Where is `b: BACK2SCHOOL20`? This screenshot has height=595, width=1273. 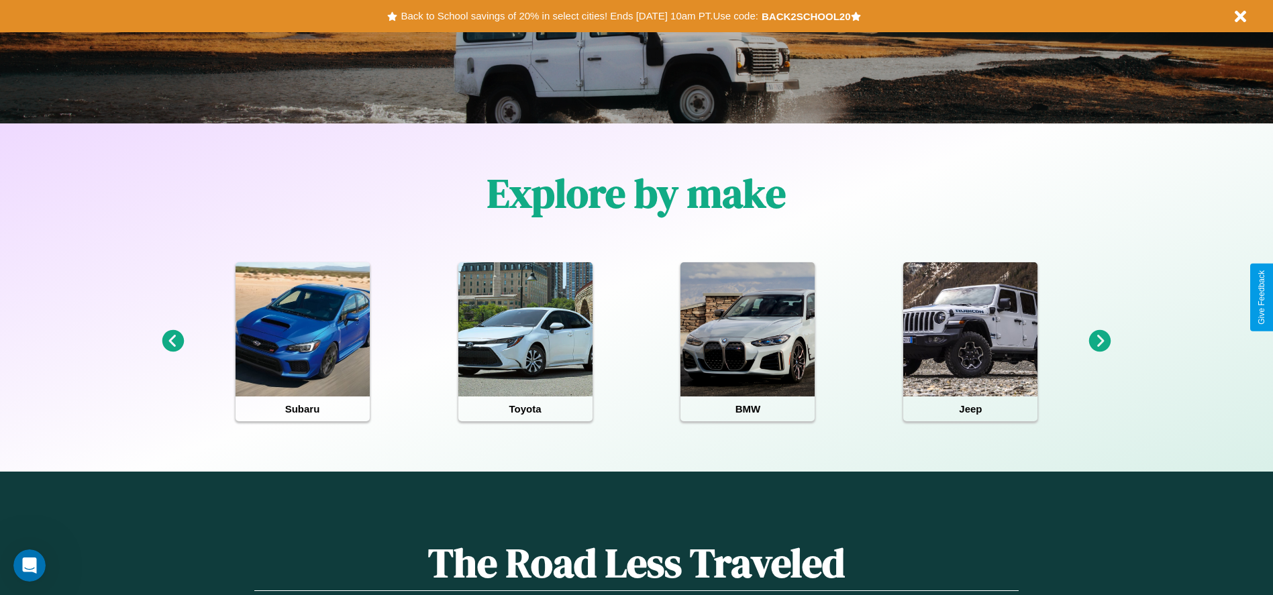 b: BACK2SCHOOL20 is located at coordinates (806, 16).